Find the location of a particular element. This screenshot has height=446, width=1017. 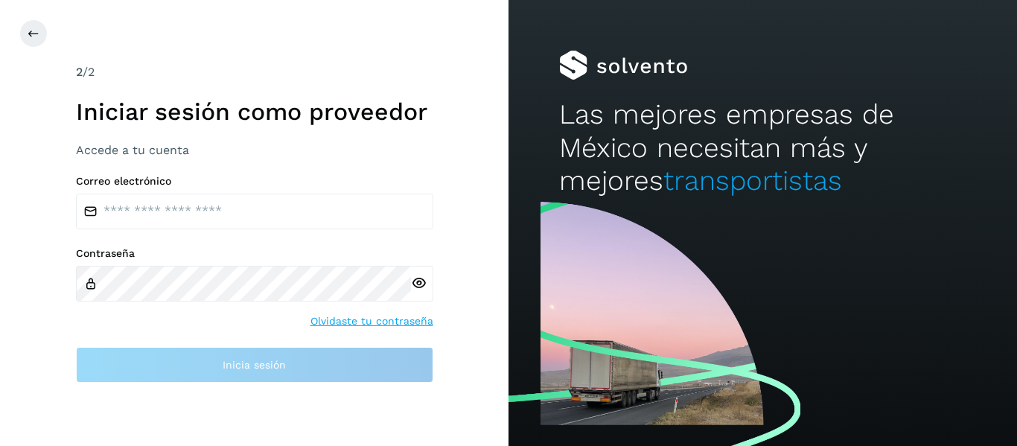

a: Olvidaste tu contraseña is located at coordinates (371, 321).